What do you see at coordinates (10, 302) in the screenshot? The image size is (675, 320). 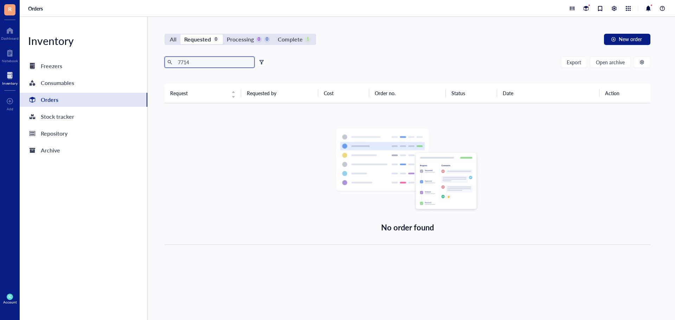 I see `div: Account` at bounding box center [10, 302].